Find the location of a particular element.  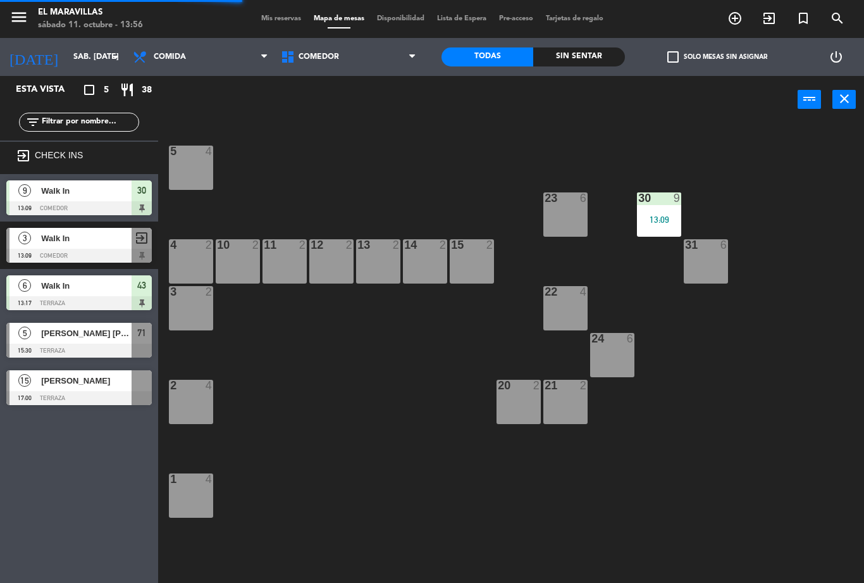

div: 11 is located at coordinates (264, 245).